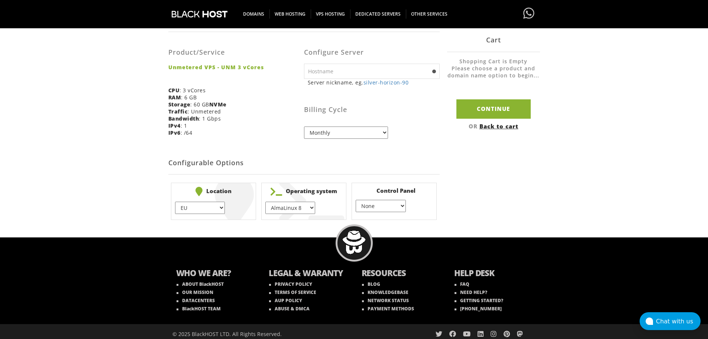  Describe the element at coordinates (372, 110) in the screenshot. I see `h3: Billing Cycle` at that location.